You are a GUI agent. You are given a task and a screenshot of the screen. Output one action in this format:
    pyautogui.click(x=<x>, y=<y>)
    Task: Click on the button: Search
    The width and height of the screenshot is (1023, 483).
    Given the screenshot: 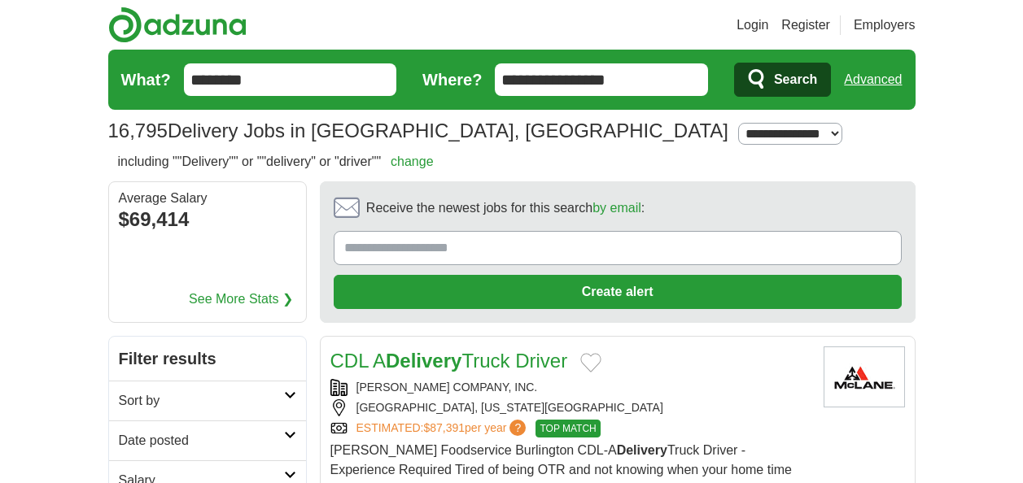 What is the action you would take?
    pyautogui.click(x=782, y=80)
    